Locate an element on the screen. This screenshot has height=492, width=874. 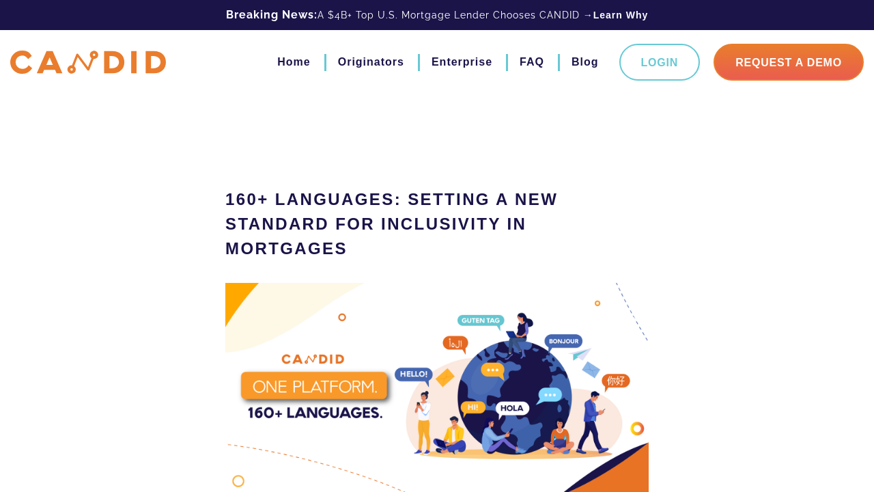
a: Enterprise is located at coordinates (461, 62).